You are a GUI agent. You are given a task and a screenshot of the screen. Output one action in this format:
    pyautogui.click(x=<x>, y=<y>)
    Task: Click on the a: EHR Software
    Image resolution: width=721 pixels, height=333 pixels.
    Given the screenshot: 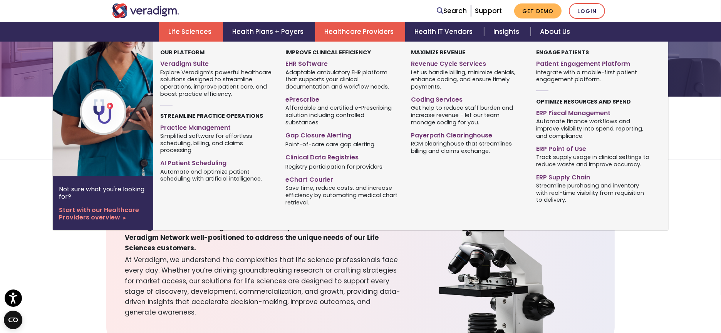 What is the action you would take?
    pyautogui.click(x=342, y=62)
    